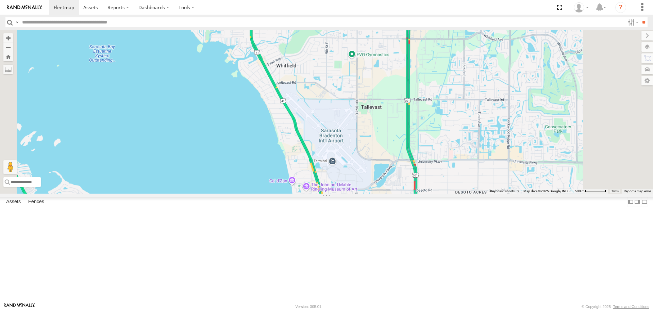 Image resolution: width=653 pixels, height=310 pixels. Describe the element at coordinates (10, 167) in the screenshot. I see `button: Drag Pegman onto the map to open Street View` at that location.